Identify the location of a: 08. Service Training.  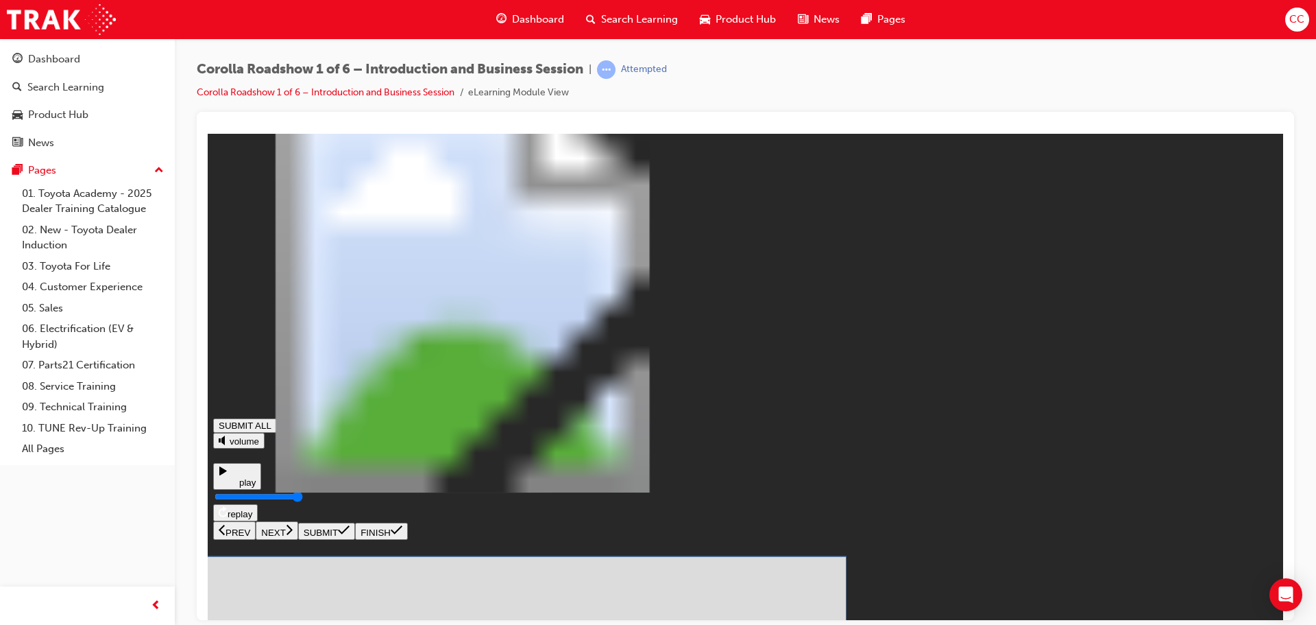
(93, 386).